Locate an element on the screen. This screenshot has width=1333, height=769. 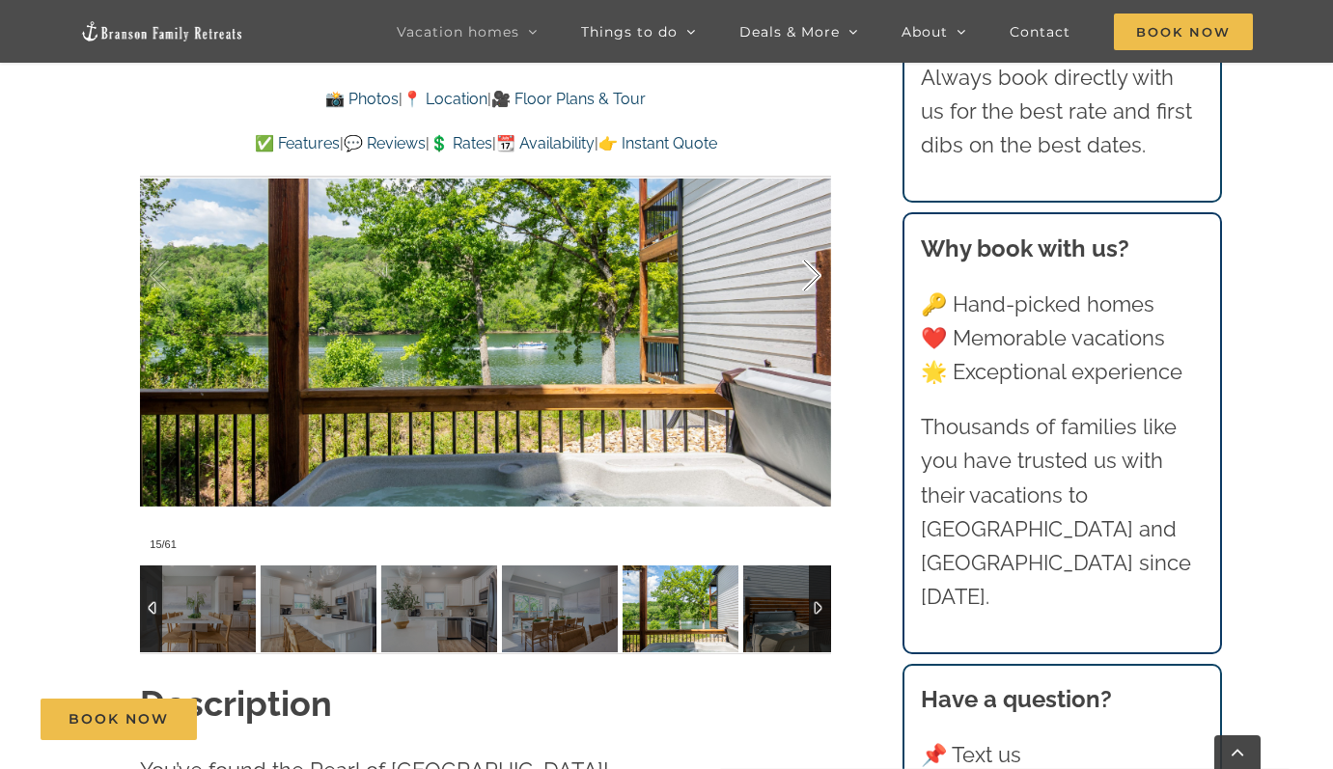
a: ✅ Features is located at coordinates (297, 143).